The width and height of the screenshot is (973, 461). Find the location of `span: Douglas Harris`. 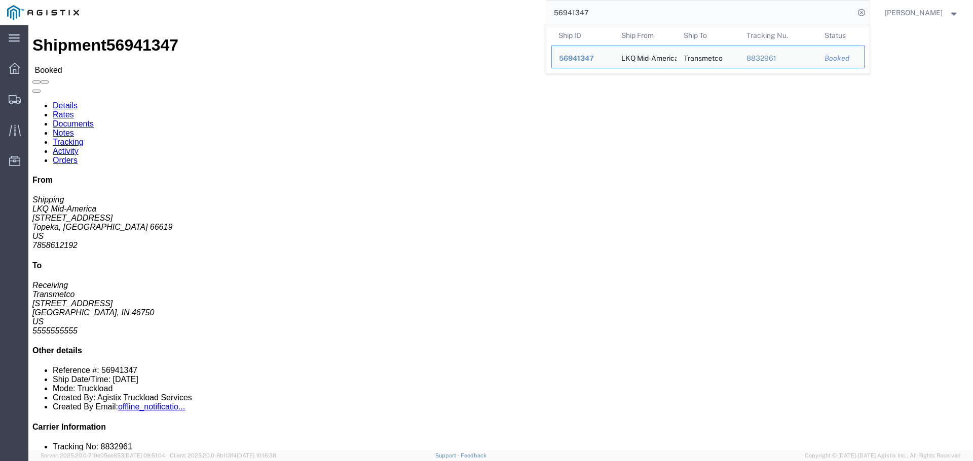

span: Douglas Harris is located at coordinates (913, 13).